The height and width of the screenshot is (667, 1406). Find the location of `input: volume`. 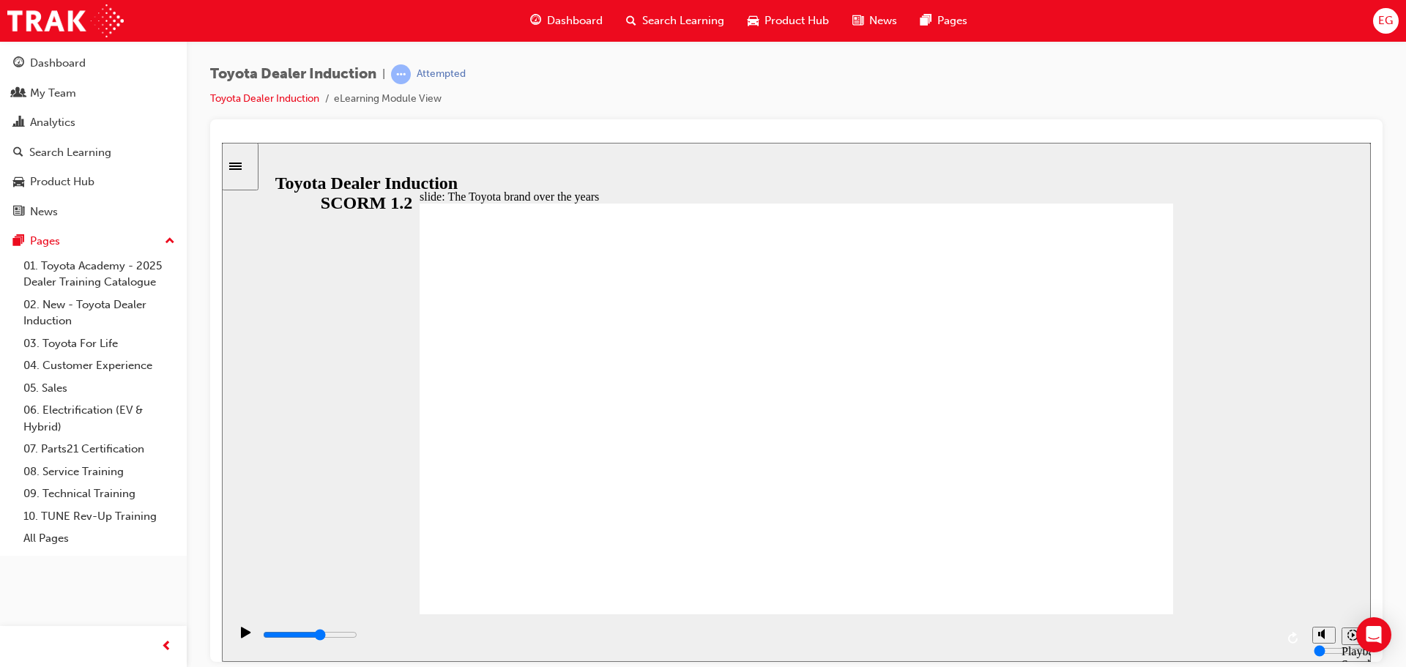

input: volume is located at coordinates (1139, 508).